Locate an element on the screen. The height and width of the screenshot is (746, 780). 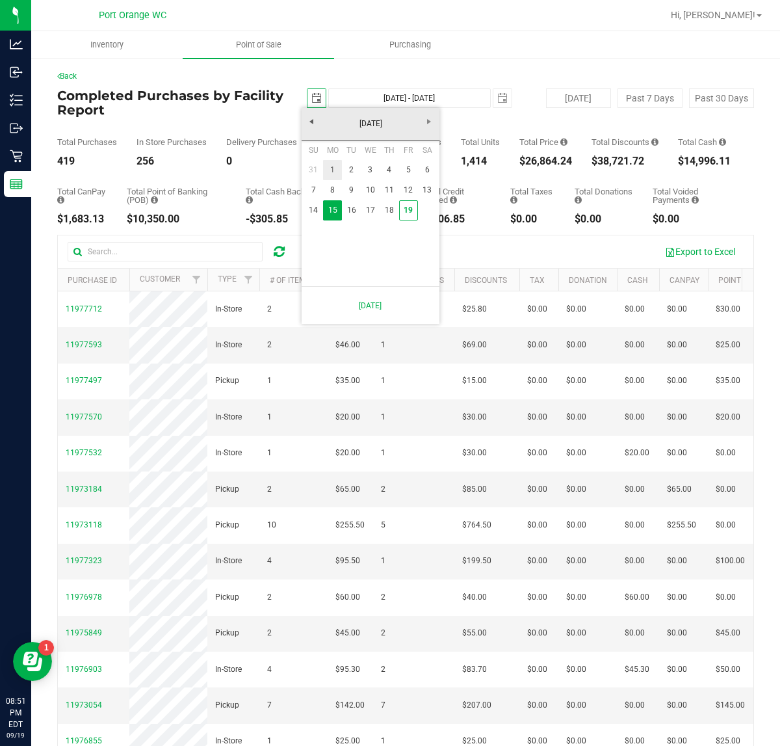
div: $0.00 is located at coordinates (533, 219).